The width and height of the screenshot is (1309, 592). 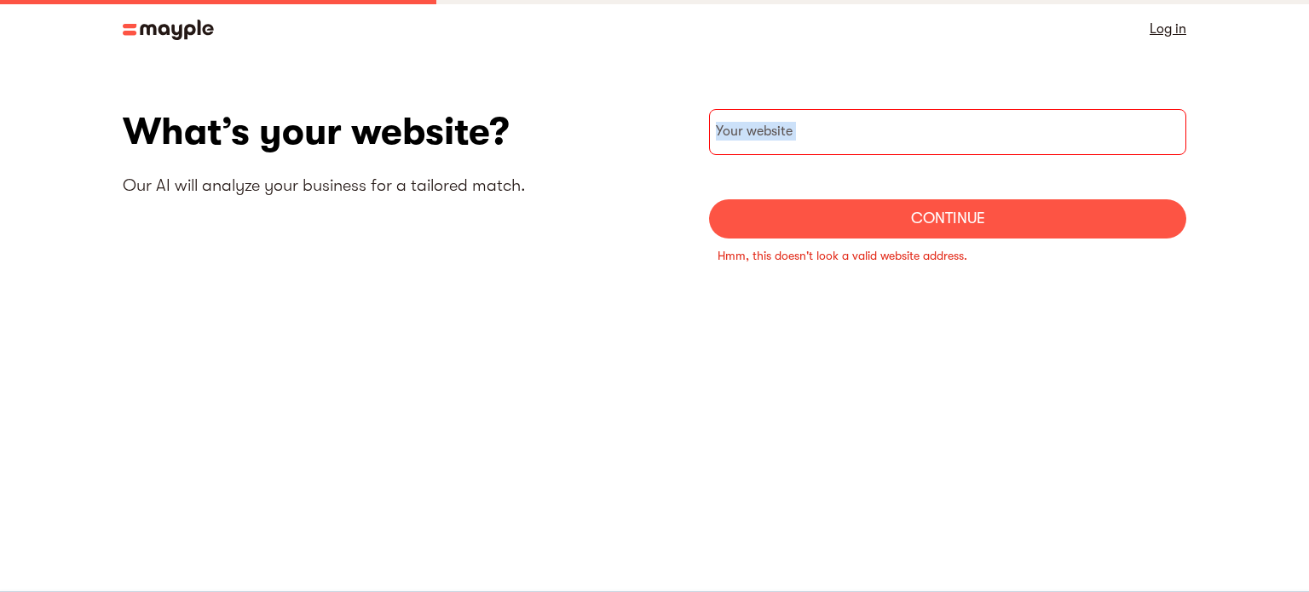 What do you see at coordinates (948, 174) in the screenshot?
I see `form: websiteStep` at bounding box center [948, 174].